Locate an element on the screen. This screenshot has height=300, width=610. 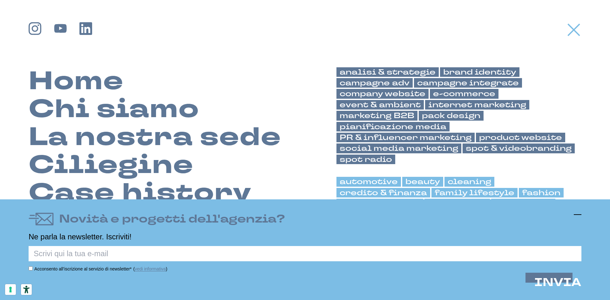
a: credito & finanza is located at coordinates (383, 193).